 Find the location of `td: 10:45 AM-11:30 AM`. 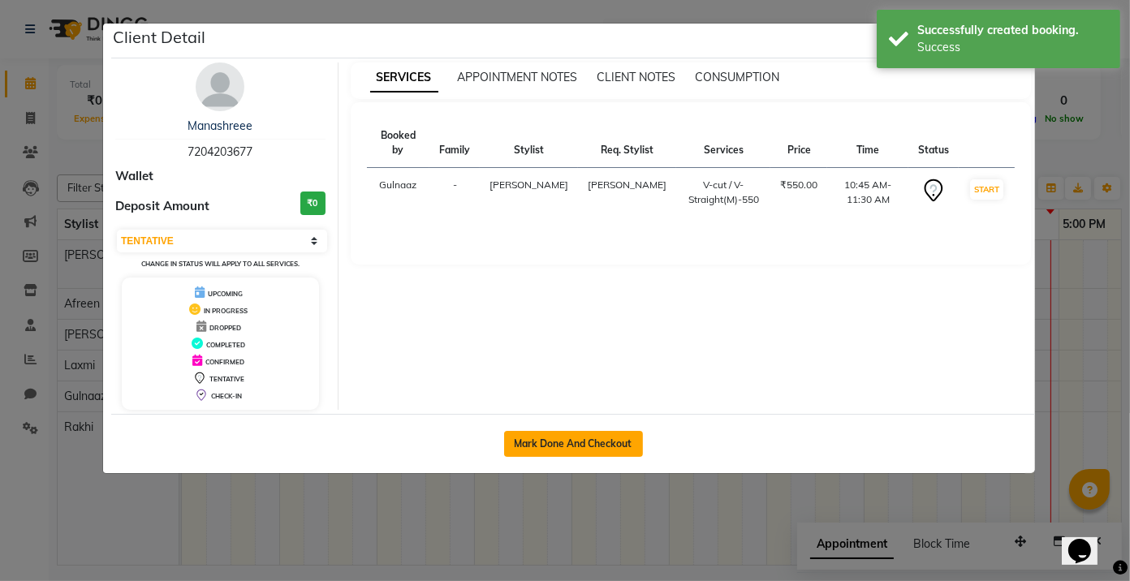

td: 10:45 AM-11:30 AM is located at coordinates (868, 192).